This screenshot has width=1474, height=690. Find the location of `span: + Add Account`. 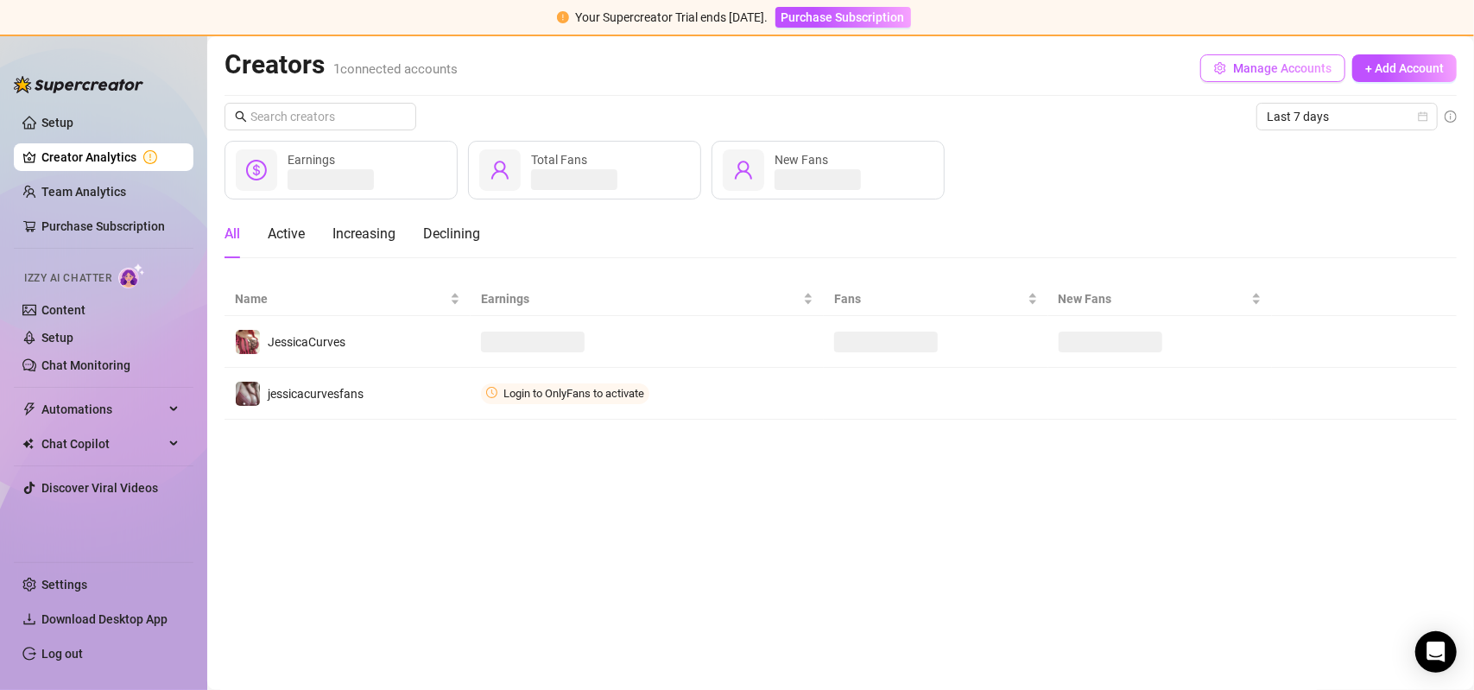

span: + Add Account is located at coordinates (1404, 68).